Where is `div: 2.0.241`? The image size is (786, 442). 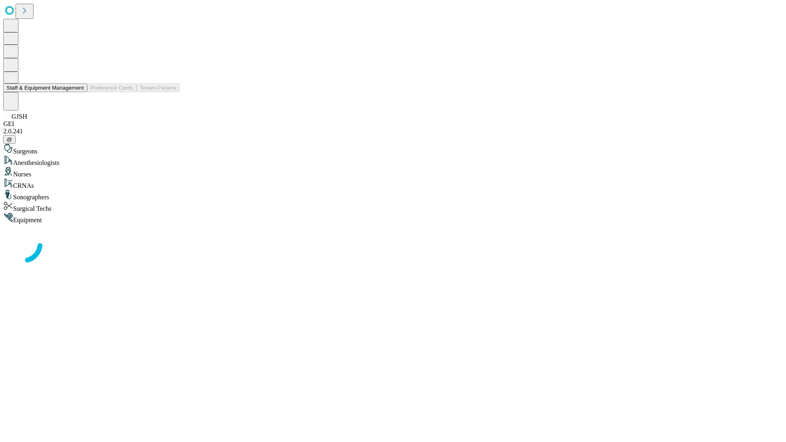 div: 2.0.241 is located at coordinates (393, 131).